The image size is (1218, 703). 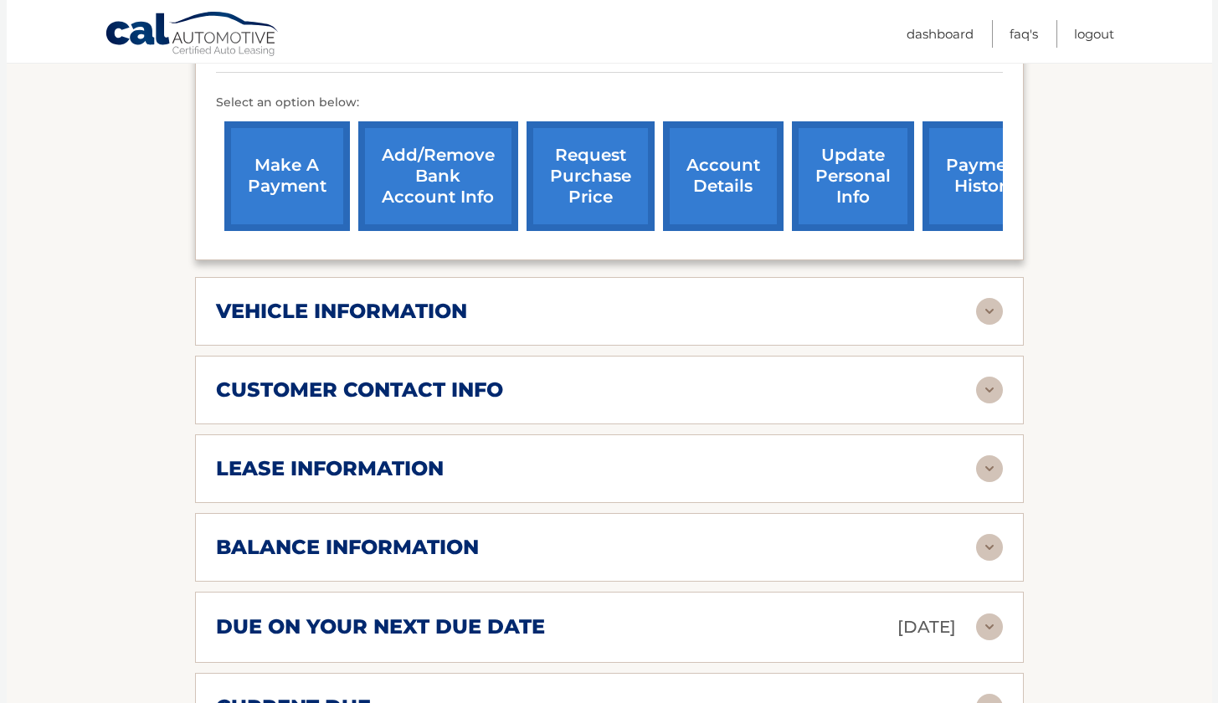 I want to click on a: Dashboard, so click(x=940, y=33).